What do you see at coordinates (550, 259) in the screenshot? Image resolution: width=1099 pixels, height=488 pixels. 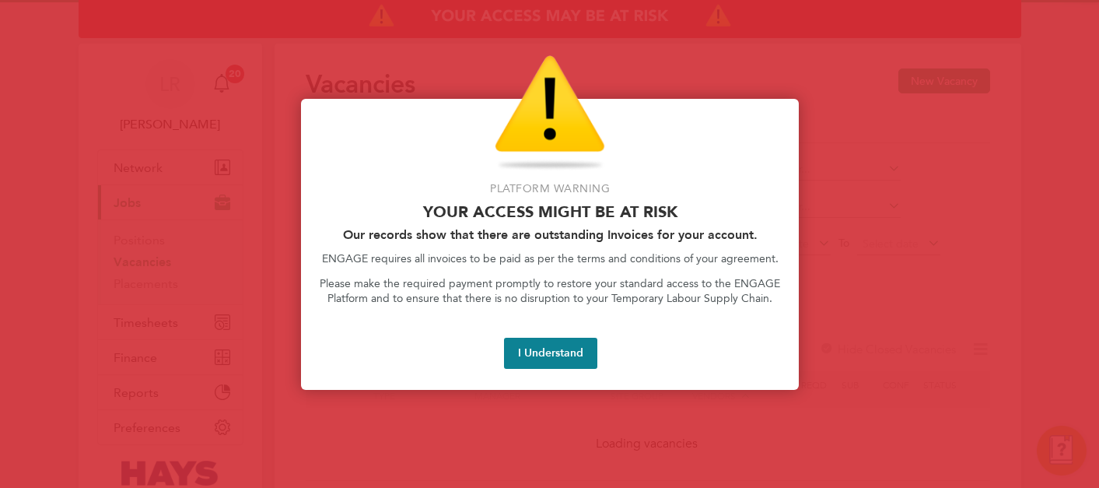 I see `p: ENGAGE requires all invoices to be paid as per the terms and conditions of your agreement.` at bounding box center [550, 259].